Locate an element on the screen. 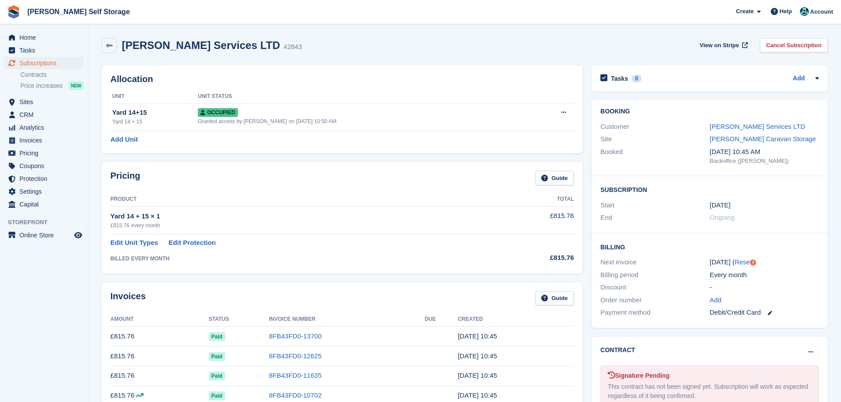 The image size is (841, 402). span: Pricing is located at coordinates (46, 153).